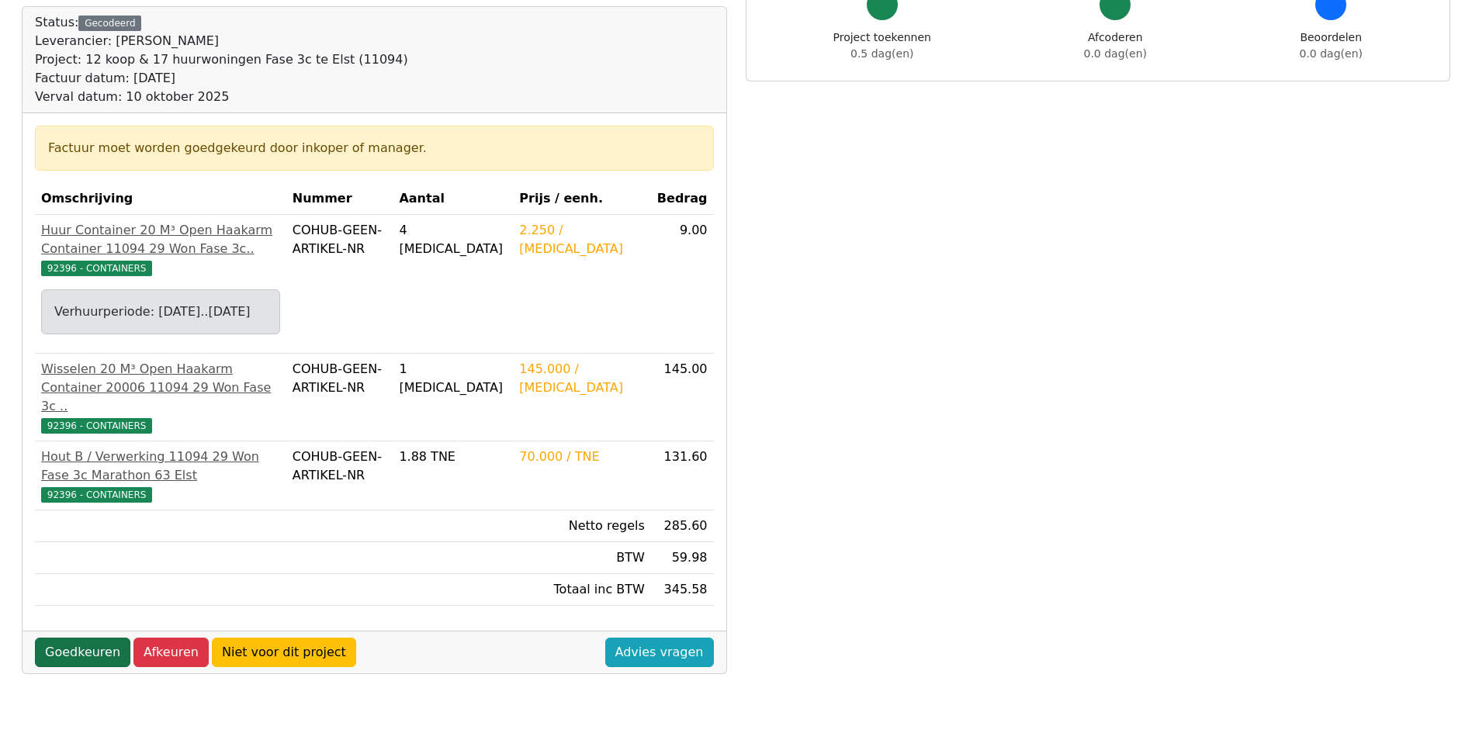 The height and width of the screenshot is (740, 1472). I want to click on td: BTW, so click(582, 558).